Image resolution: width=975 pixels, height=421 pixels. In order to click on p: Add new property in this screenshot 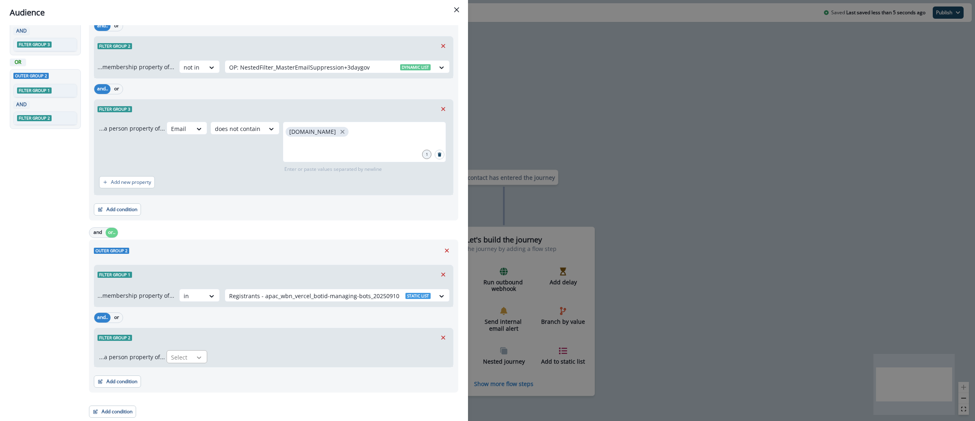, I will do `click(131, 182)`.